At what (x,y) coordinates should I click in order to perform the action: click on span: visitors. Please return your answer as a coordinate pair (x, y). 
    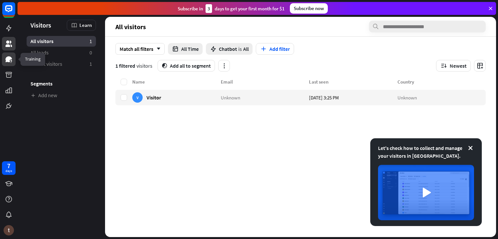
    Looking at the image, I should click on (144, 66).